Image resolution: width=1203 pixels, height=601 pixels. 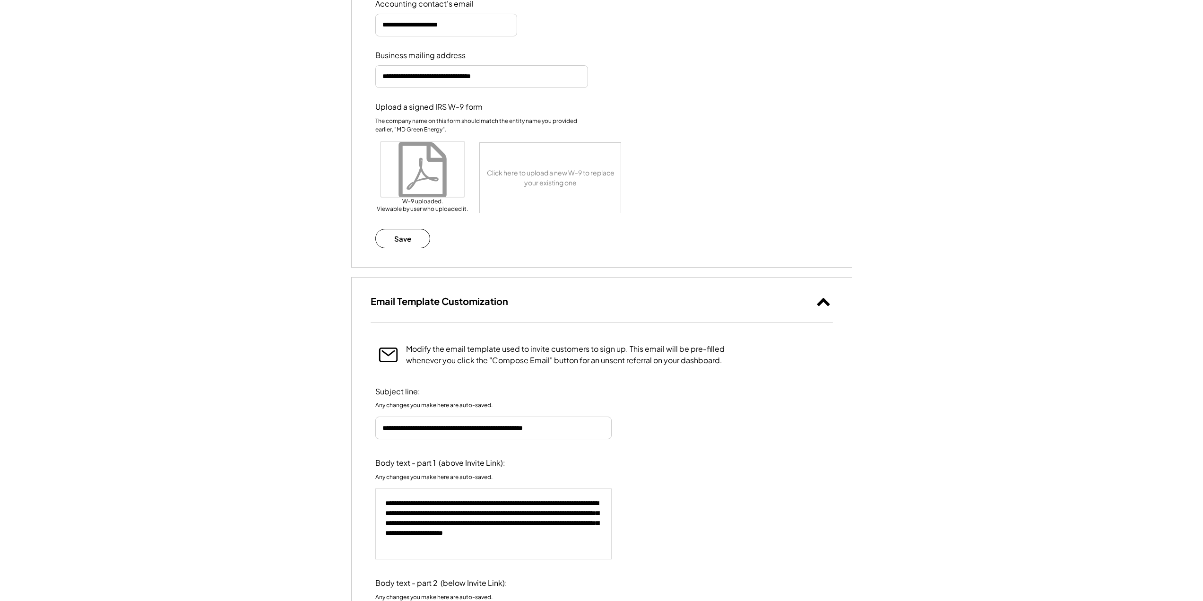 I want to click on div: Modify the email template used to invite customers to sign up. This email will be pre-filled when..., so click(x=572, y=355).